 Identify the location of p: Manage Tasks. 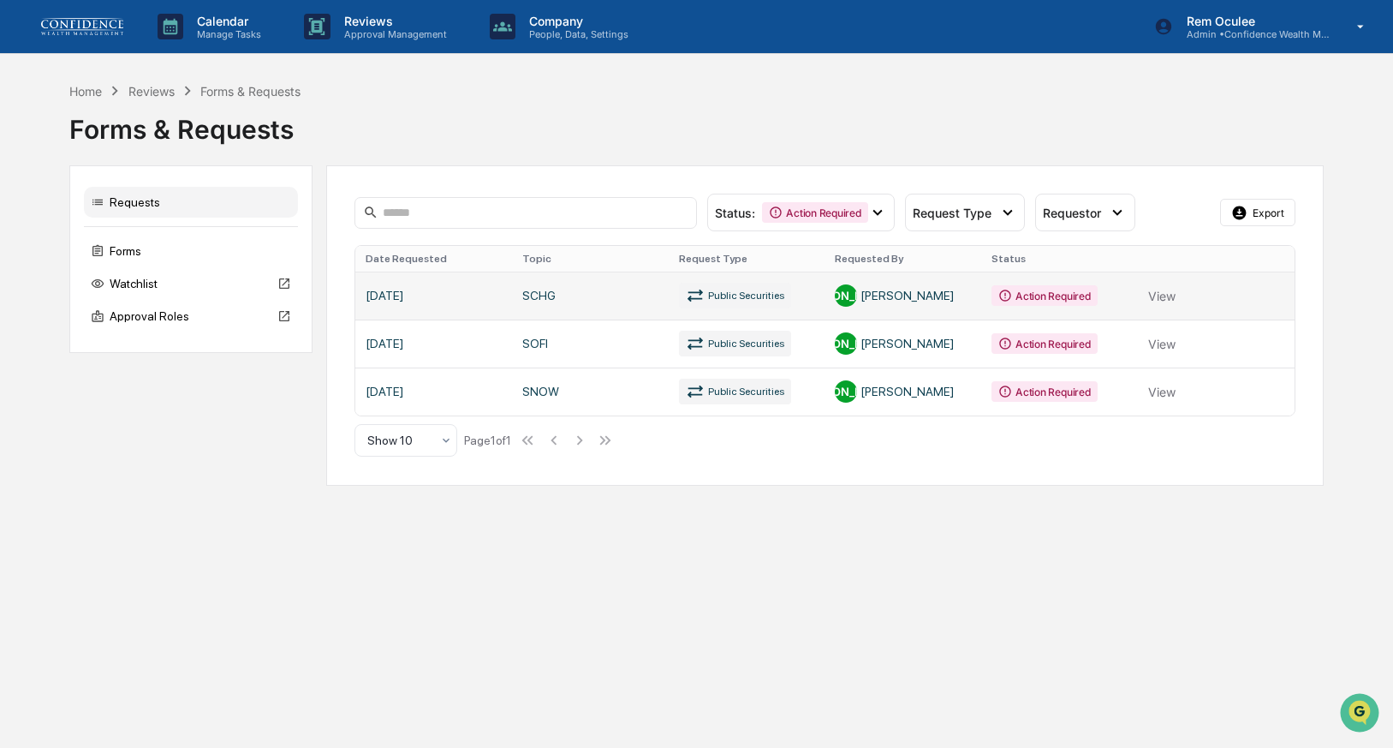
(226, 34).